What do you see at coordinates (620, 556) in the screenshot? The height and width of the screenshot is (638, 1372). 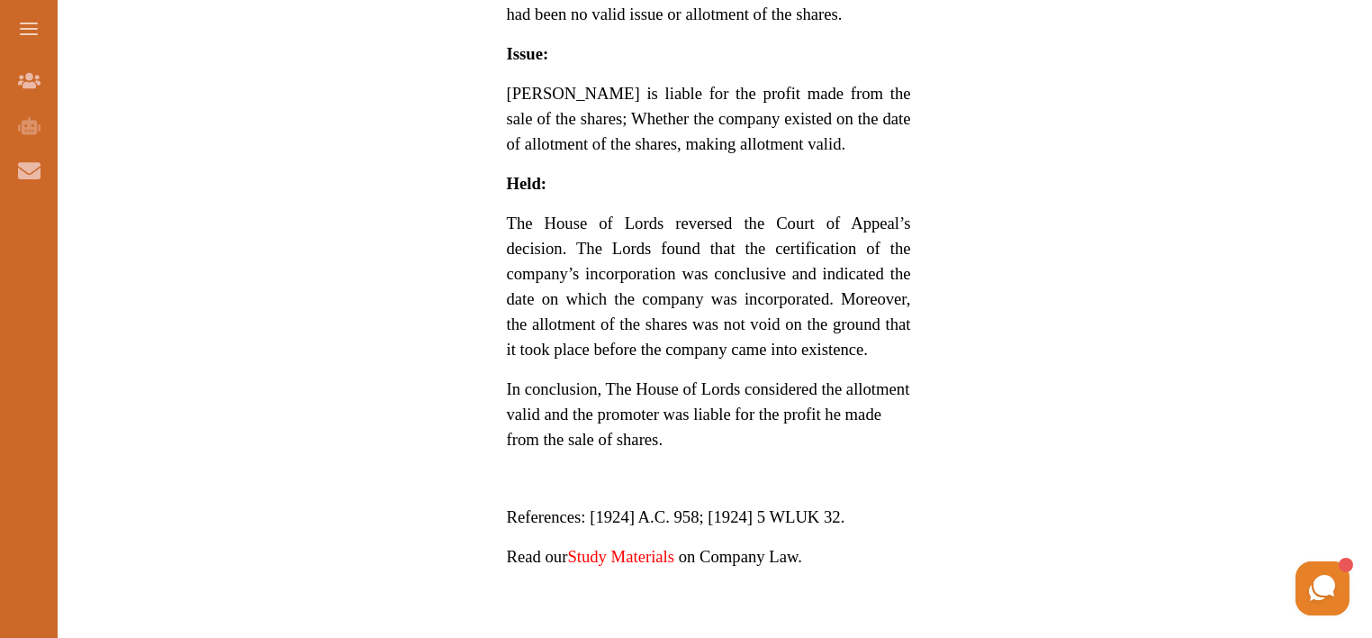 I see `a: Study Materials` at bounding box center [620, 556].